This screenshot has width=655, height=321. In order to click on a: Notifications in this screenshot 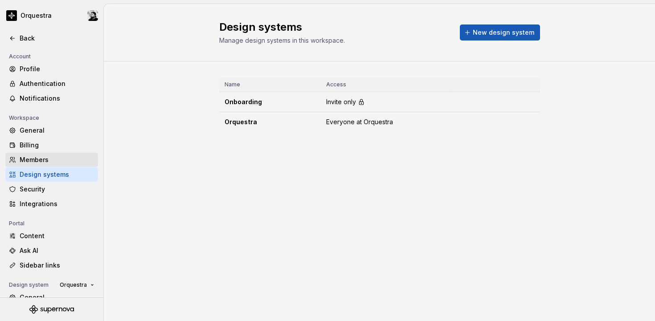, I will do `click(52, 98)`.